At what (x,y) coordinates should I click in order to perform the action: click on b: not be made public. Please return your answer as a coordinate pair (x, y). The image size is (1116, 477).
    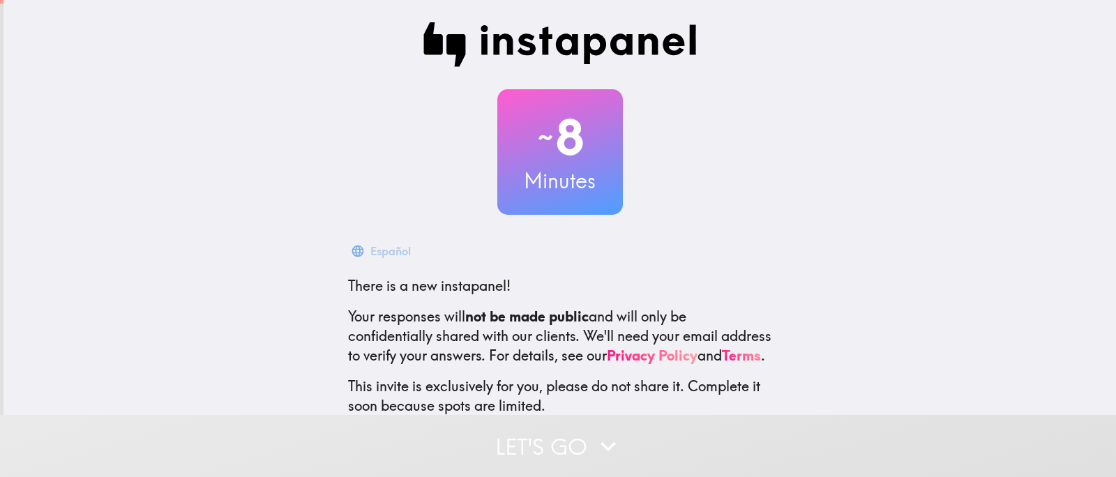
    Looking at the image, I should click on (527, 316).